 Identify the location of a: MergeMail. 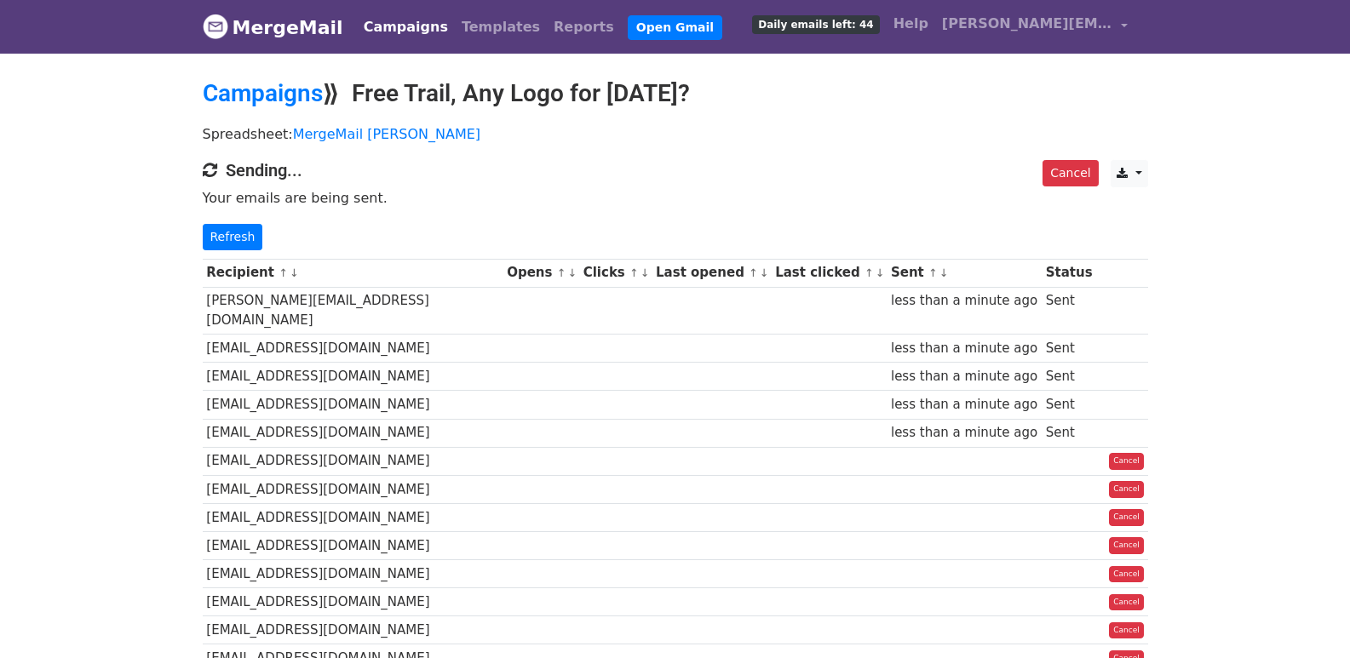
(272, 27).